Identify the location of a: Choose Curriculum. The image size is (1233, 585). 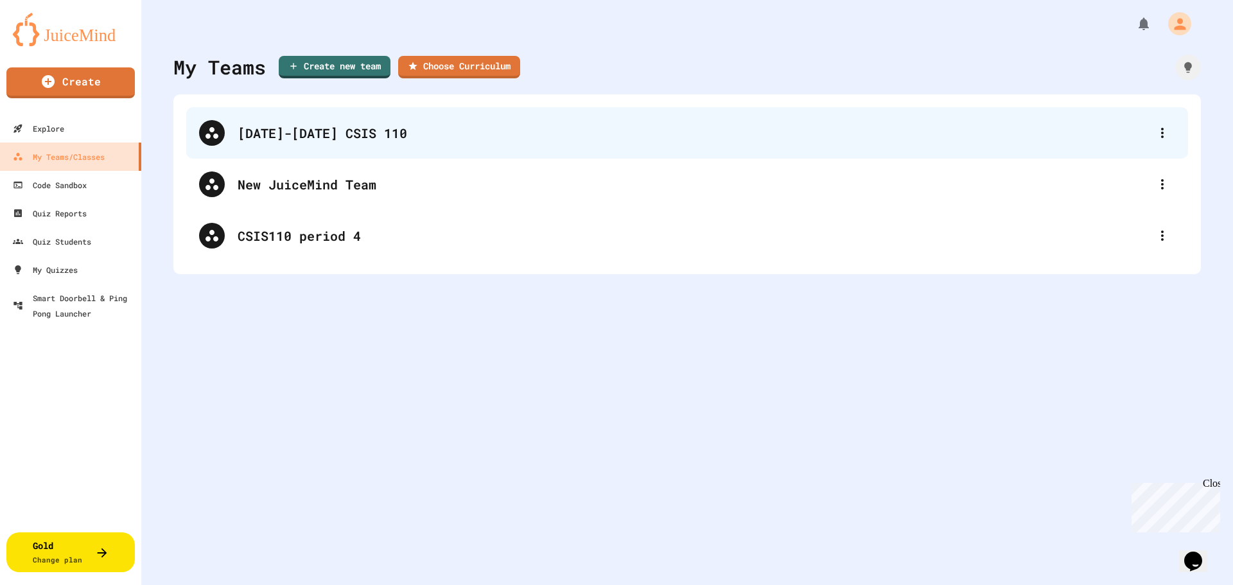
(459, 67).